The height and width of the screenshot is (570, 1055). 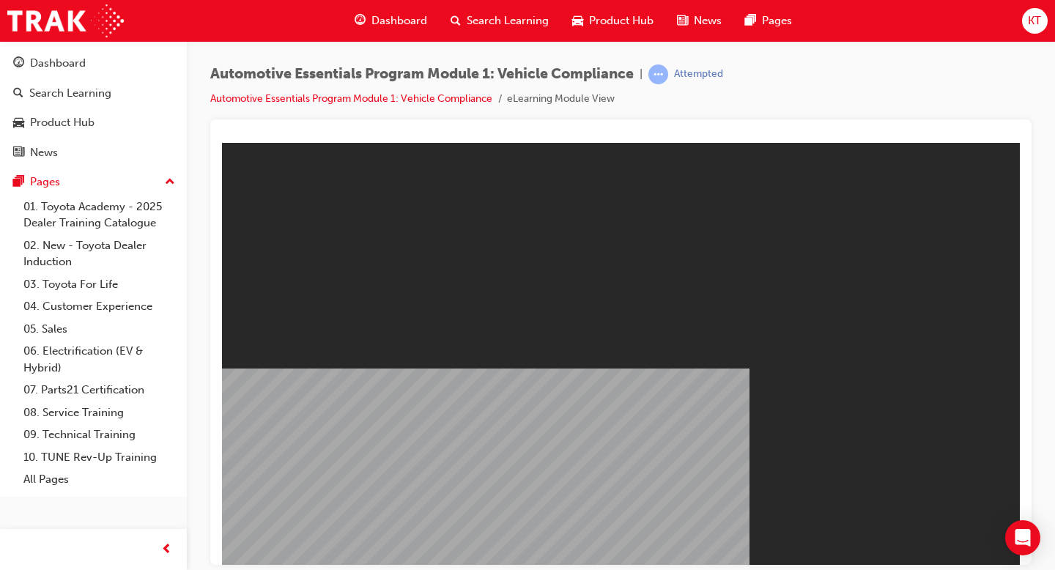 What do you see at coordinates (93, 152) in the screenshot?
I see `a: News` at bounding box center [93, 152].